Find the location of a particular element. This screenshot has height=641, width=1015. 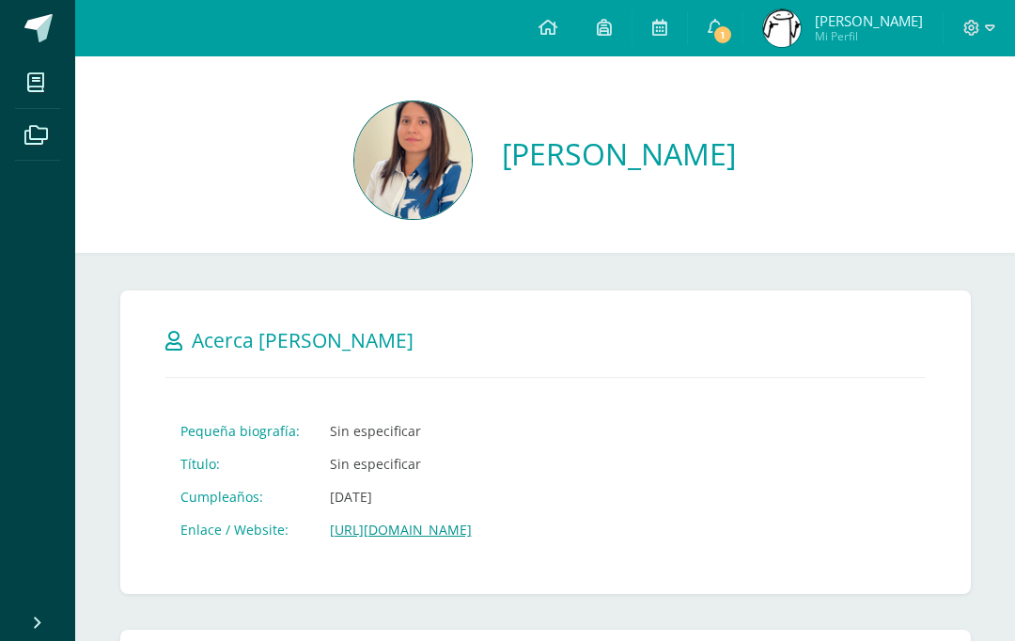

span: 1 is located at coordinates (722, 35).